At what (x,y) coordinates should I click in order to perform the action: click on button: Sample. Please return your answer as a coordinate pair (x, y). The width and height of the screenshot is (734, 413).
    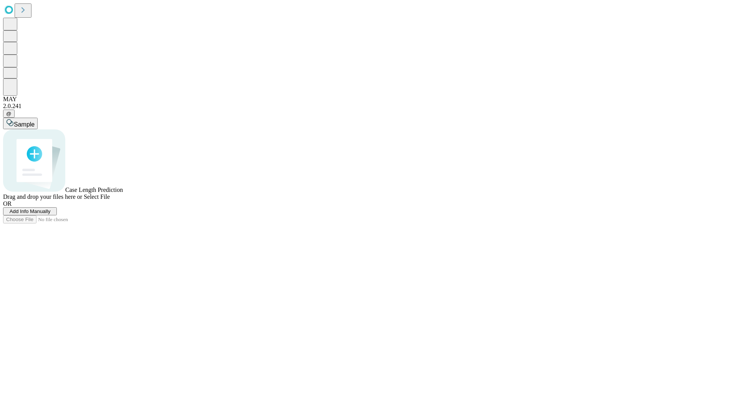
    Looking at the image, I should click on (20, 123).